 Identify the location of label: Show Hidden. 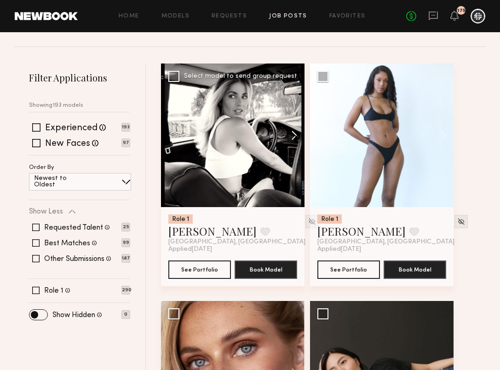
(74, 315).